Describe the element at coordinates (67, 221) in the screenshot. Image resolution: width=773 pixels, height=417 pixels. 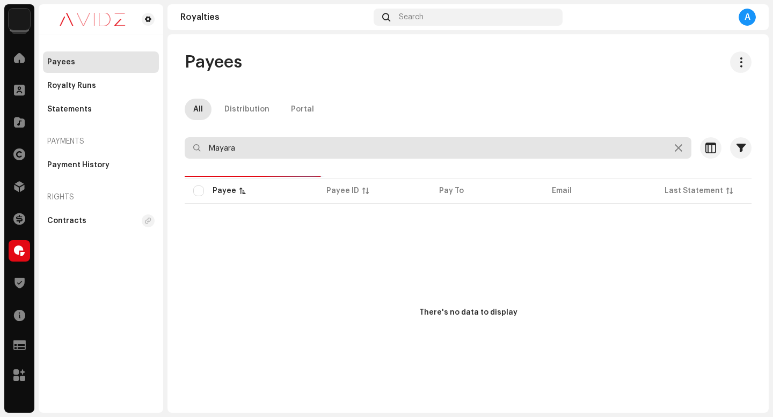
I see `div: Contracts` at that location.